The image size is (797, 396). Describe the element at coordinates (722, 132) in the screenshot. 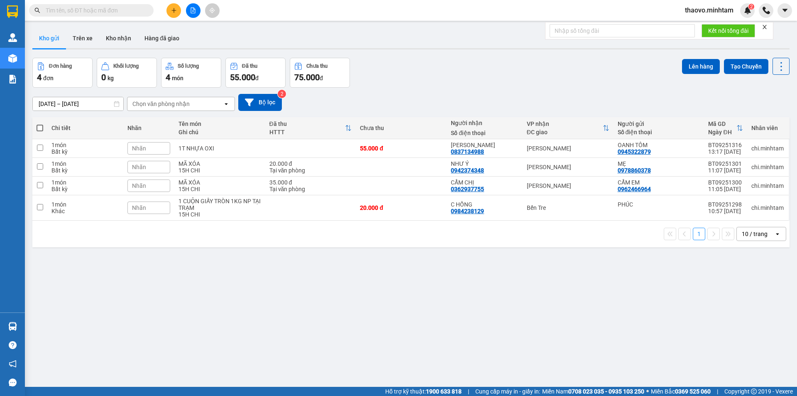

I see `div: Ngày ĐH` at that location.